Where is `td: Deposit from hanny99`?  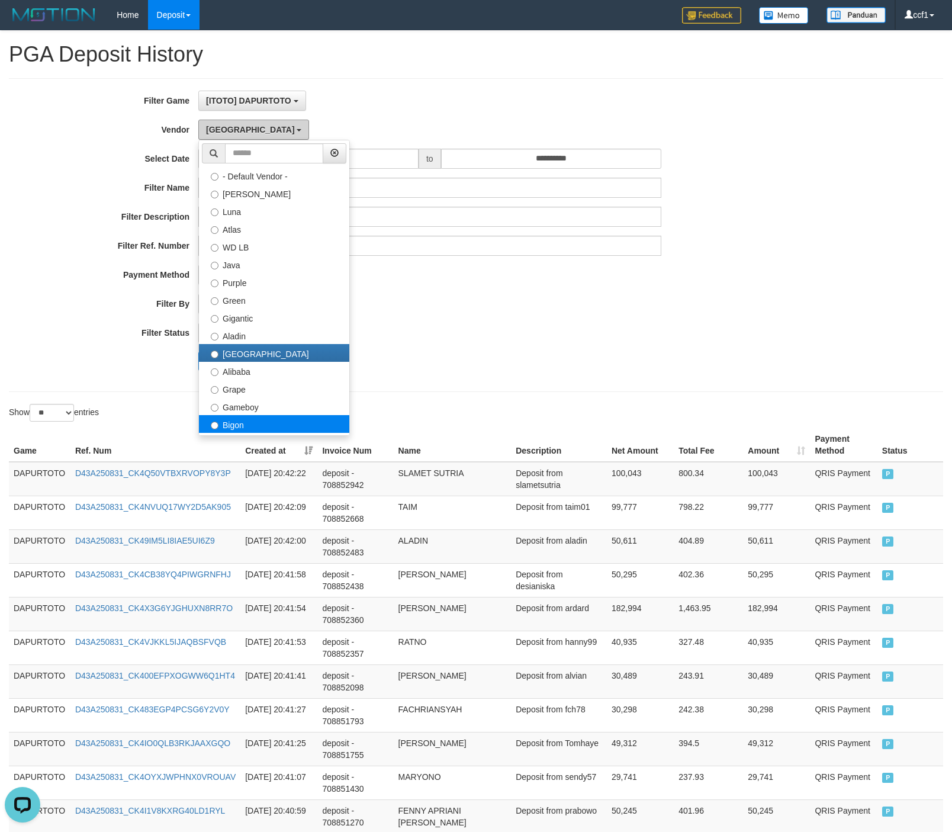
td: Deposit from hanny99 is located at coordinates (559, 647).